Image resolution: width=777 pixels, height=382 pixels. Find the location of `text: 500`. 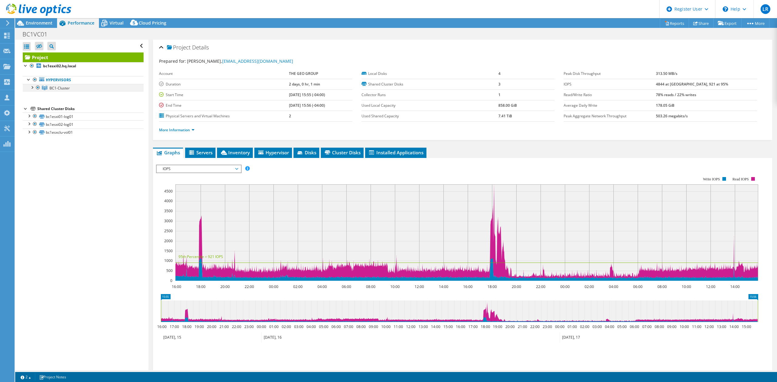

text: 500 is located at coordinates (169, 271).